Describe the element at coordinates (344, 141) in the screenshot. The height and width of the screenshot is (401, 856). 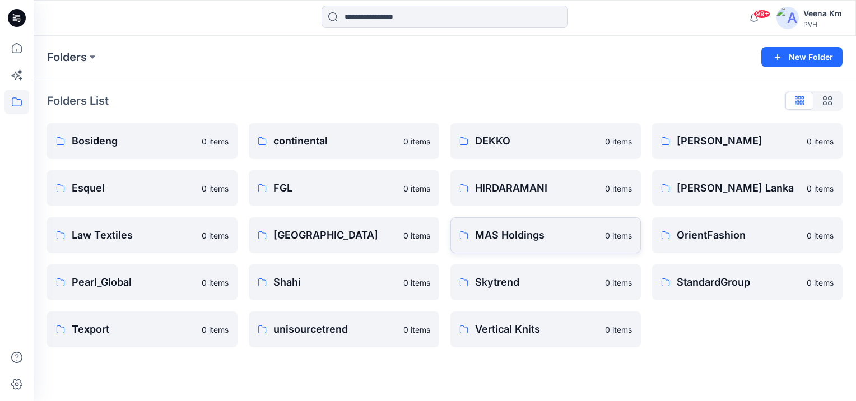
I see `a: continental0 items` at that location.